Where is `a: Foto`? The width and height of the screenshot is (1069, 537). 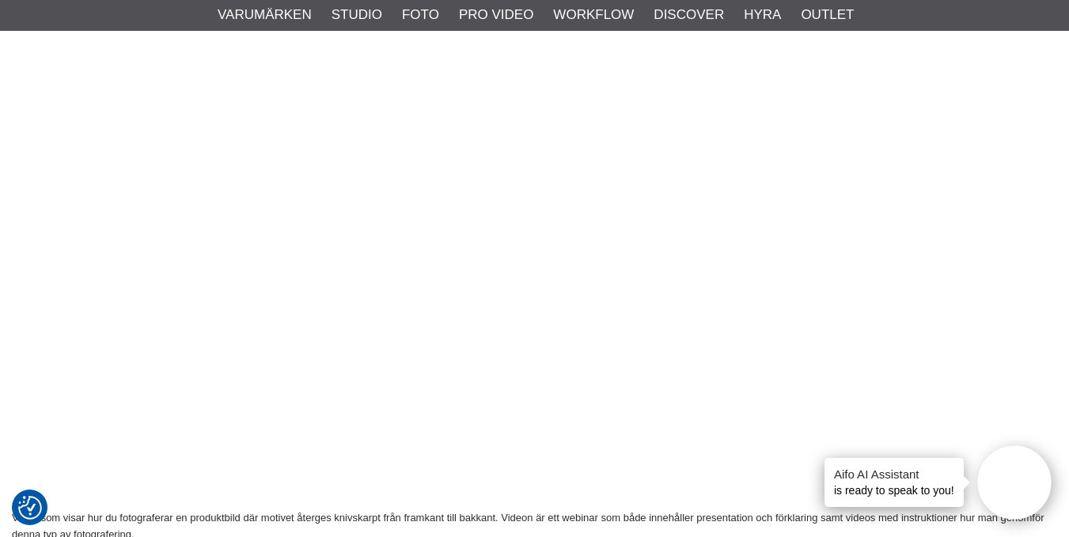
a: Foto is located at coordinates (420, 15).